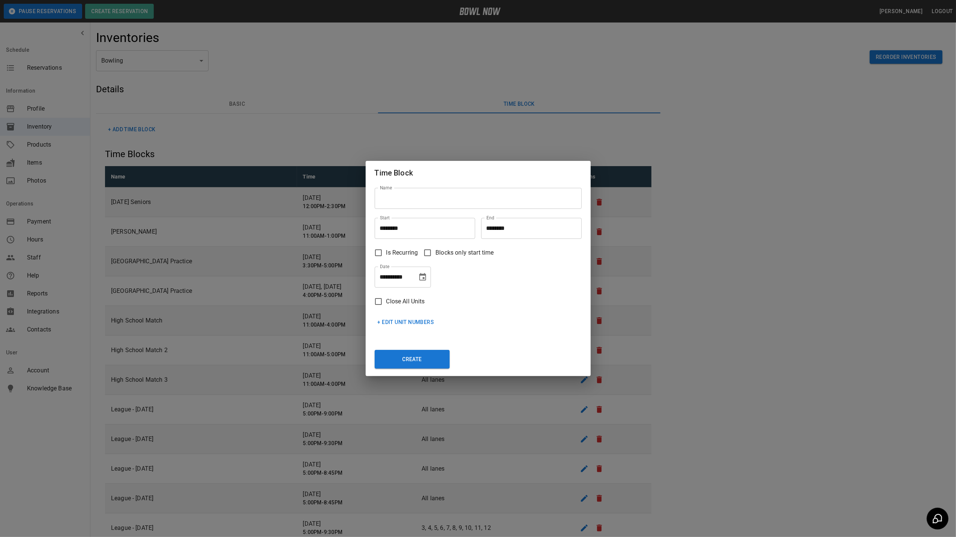  Describe the element at coordinates (490, 217) in the screenshot. I see `label: End` at that location.